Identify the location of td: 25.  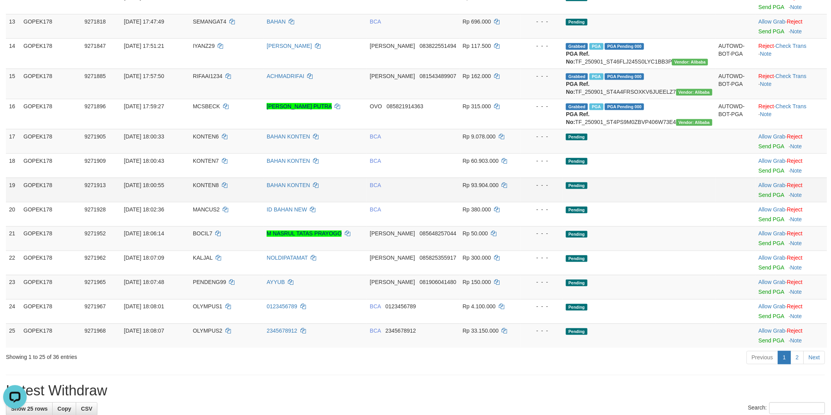
(13, 336).